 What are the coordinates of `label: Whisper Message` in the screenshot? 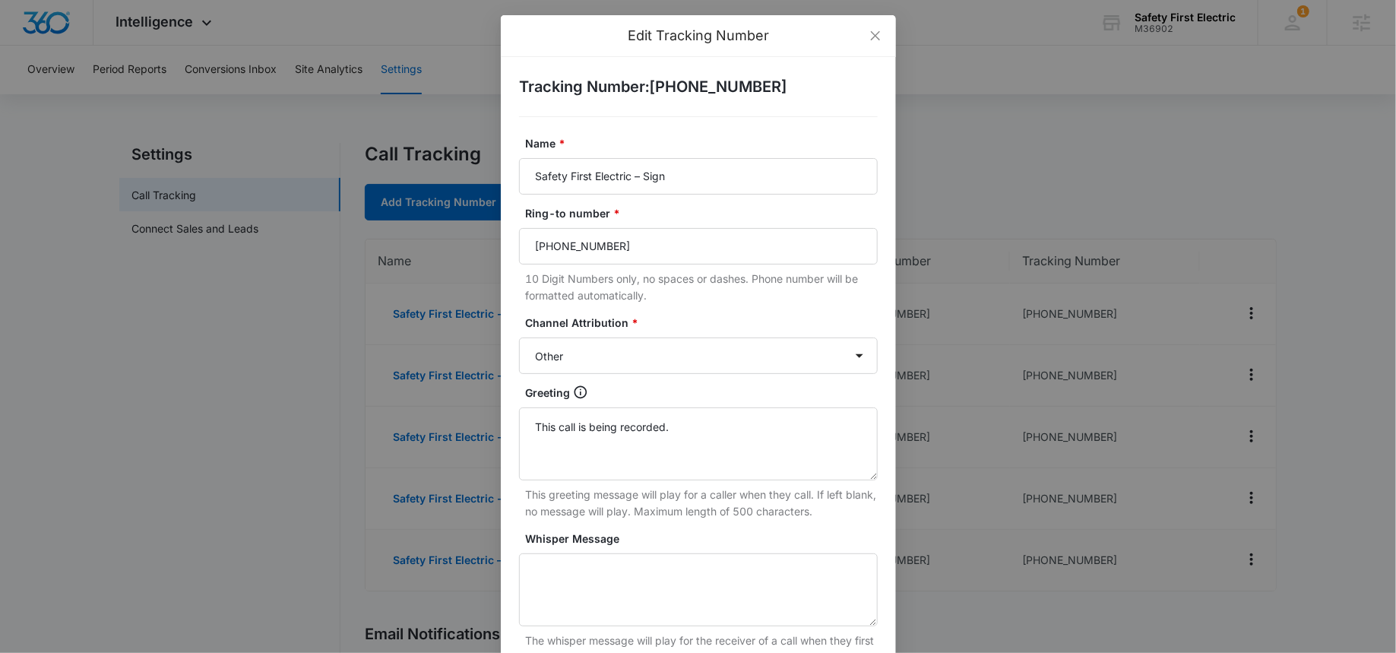 It's located at (705, 539).